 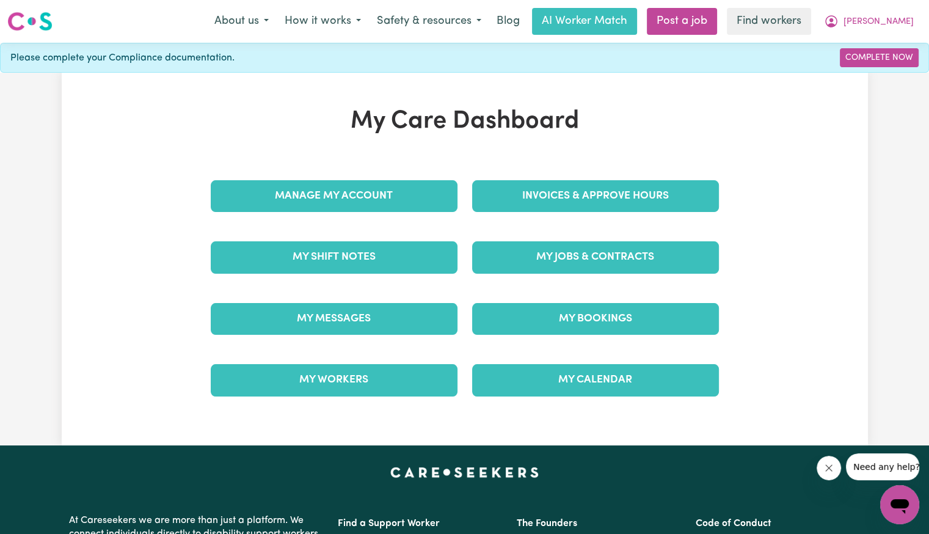 What do you see at coordinates (334, 319) in the screenshot?
I see `a: My Messages` at bounding box center [334, 319].